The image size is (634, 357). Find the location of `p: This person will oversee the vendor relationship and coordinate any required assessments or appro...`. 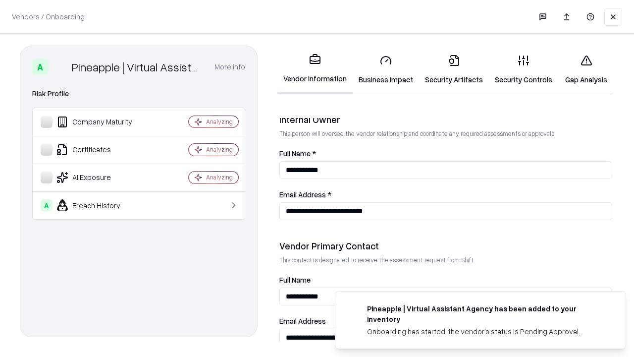

p: This person will oversee the vendor relationship and coordinate any required assessments or appro... is located at coordinates (446, 133).